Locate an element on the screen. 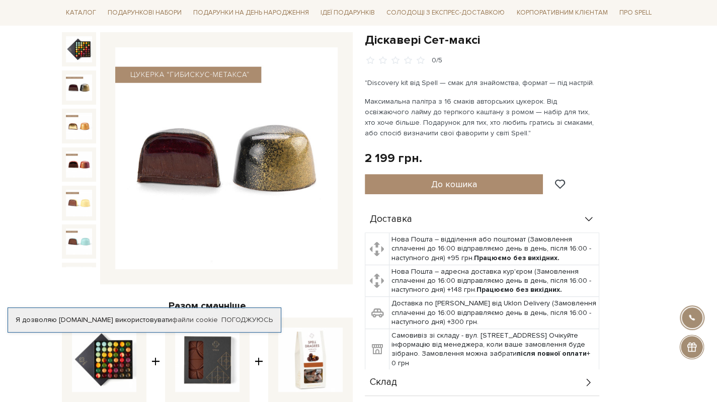  span: Доставка is located at coordinates (391, 219).